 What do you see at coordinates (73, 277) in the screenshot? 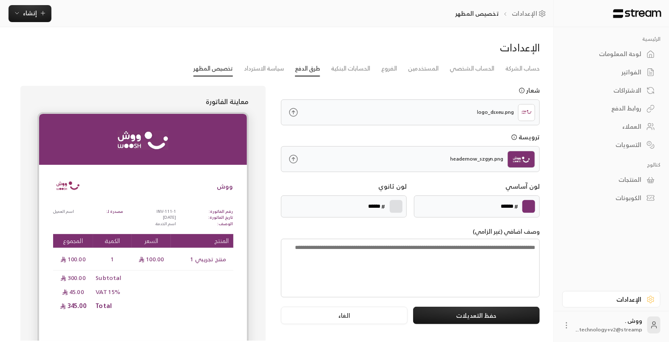
I see `td: 300.00` at bounding box center [73, 277].